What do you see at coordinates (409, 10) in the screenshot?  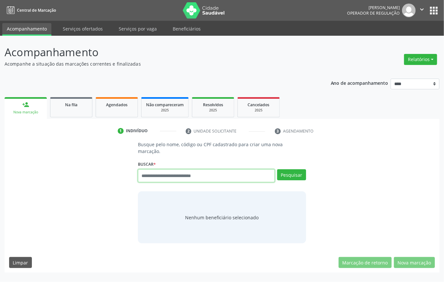 I see `img: img` at bounding box center [409, 10].